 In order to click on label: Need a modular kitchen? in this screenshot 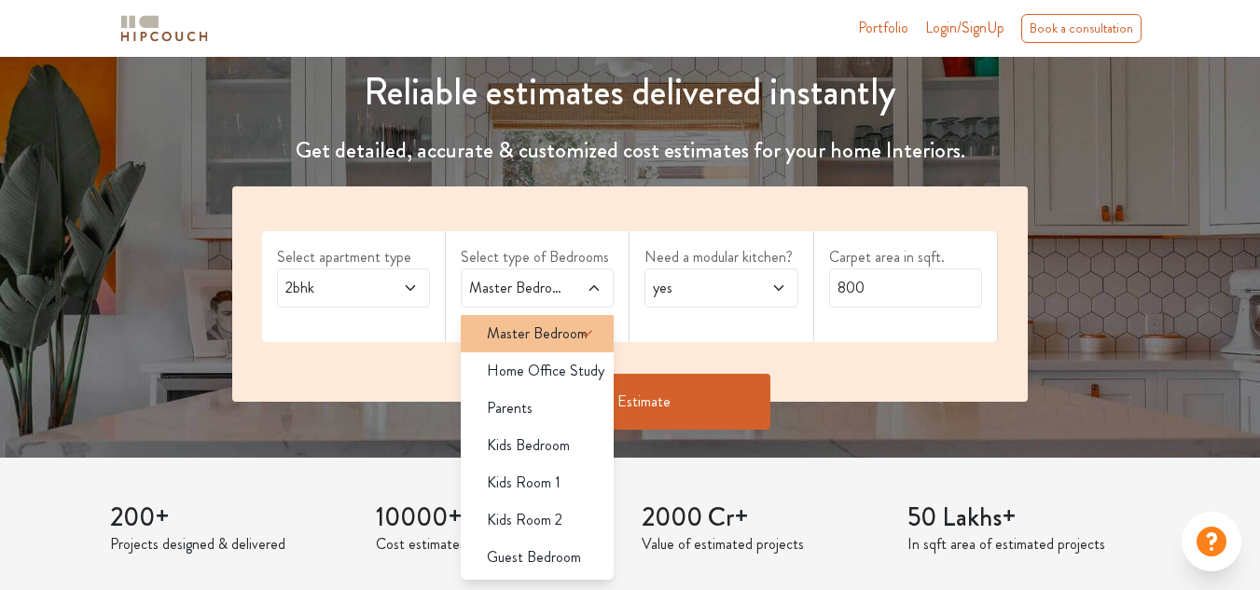, I will do `click(721, 257)`.